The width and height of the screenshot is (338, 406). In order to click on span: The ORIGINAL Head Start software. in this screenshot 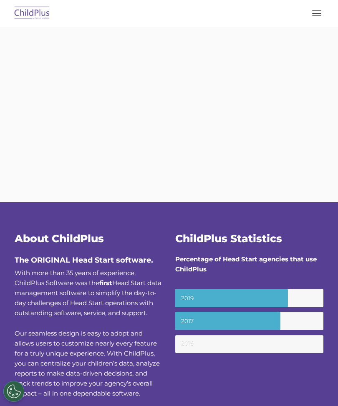, I will do `click(84, 260)`.